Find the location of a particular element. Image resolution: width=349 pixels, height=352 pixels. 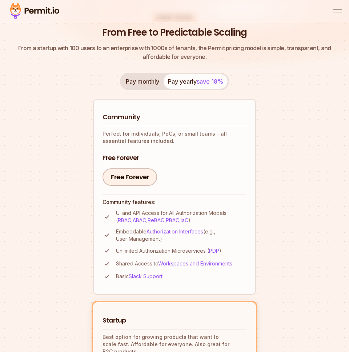

a: Free Forever is located at coordinates (130, 177).